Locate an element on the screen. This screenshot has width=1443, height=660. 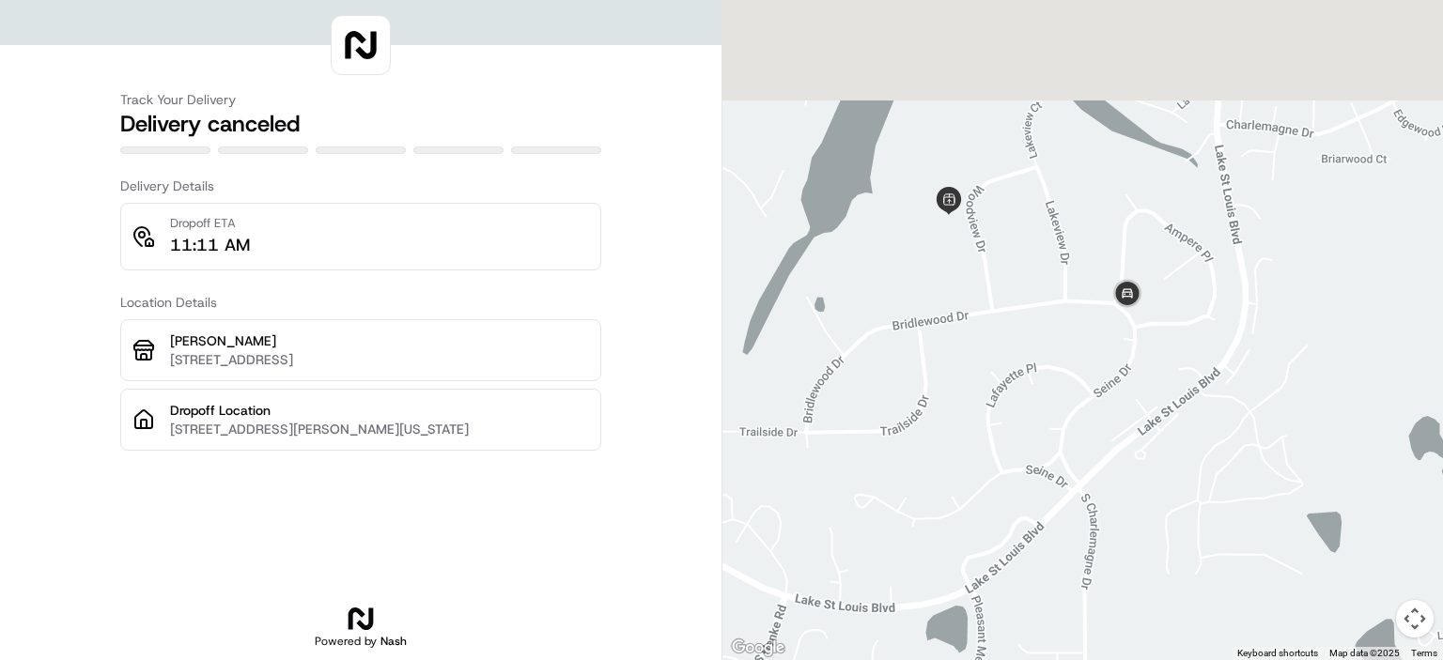
h2: Powered by is located at coordinates (361, 642).